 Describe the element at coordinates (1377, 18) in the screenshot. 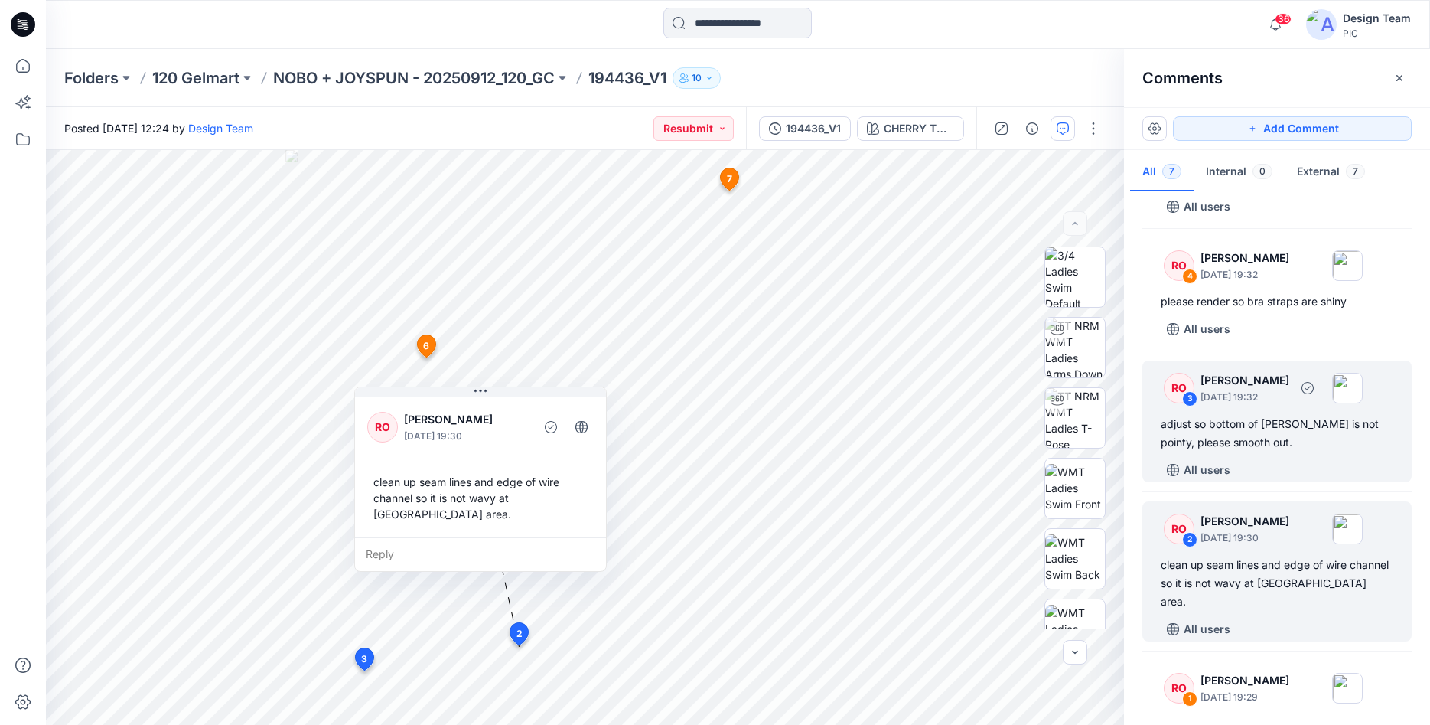

I see `div: Design Team` at that location.